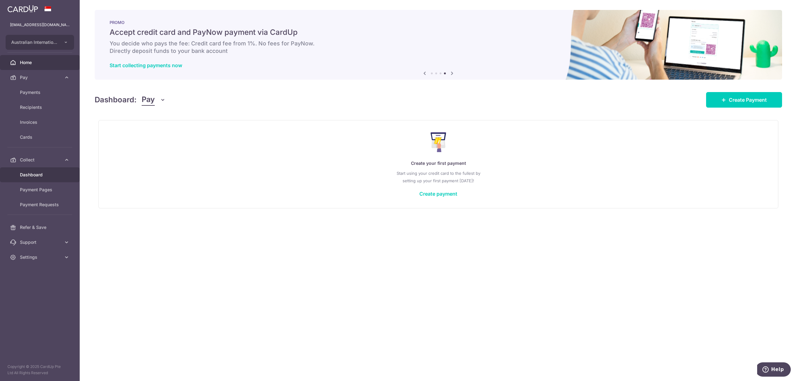  Describe the element at coordinates (34, 42) in the screenshot. I see `span: Australian International School Pte Ltd` at that location.